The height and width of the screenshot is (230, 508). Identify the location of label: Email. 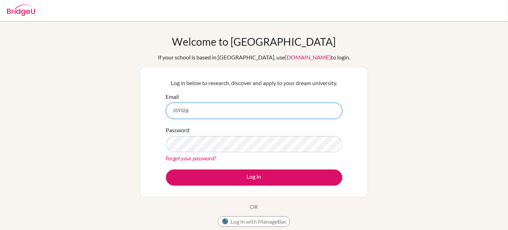
(173, 97).